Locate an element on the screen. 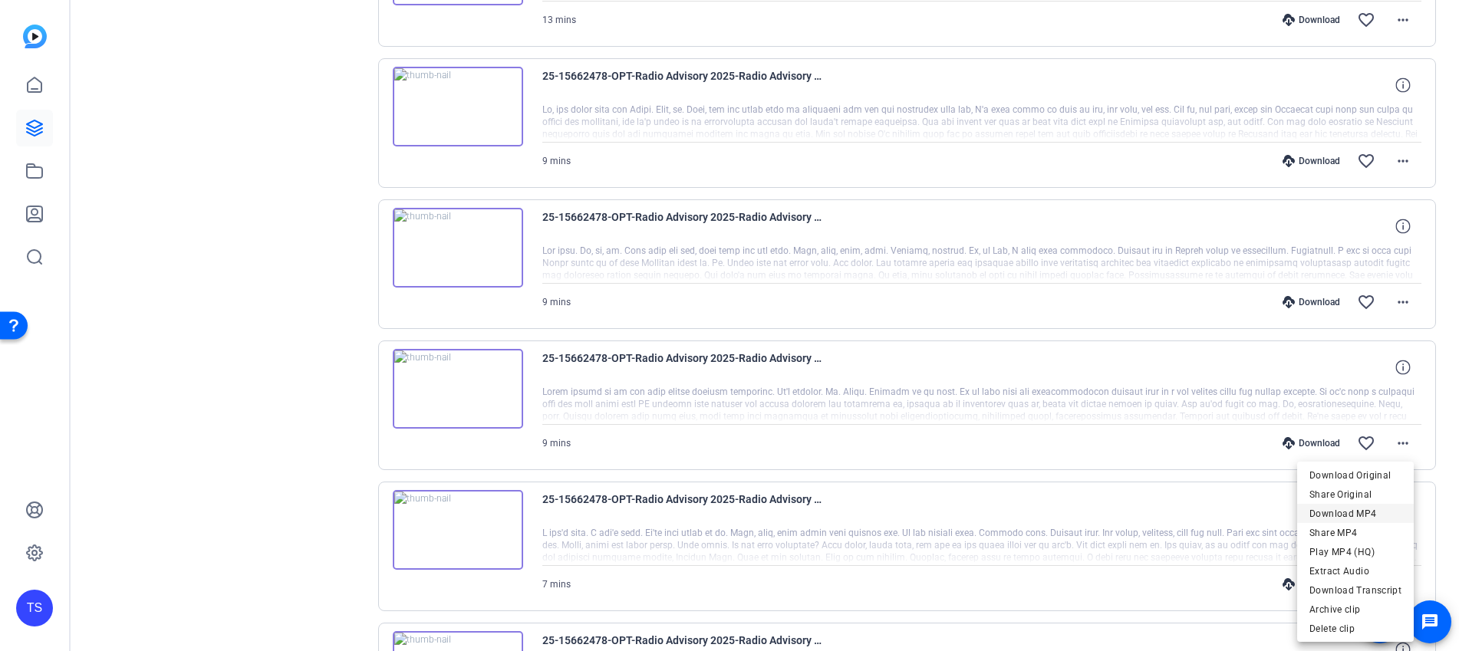 The height and width of the screenshot is (651, 1459). span: Delete clip is located at coordinates (1355, 629).